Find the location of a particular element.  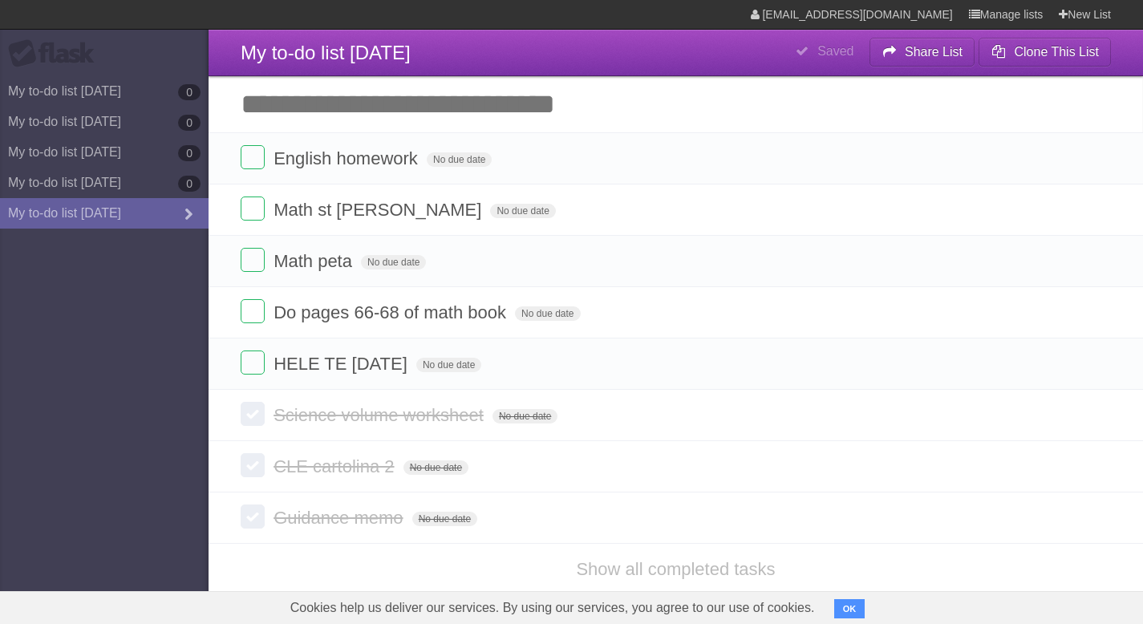

b: Saved is located at coordinates (835, 51).